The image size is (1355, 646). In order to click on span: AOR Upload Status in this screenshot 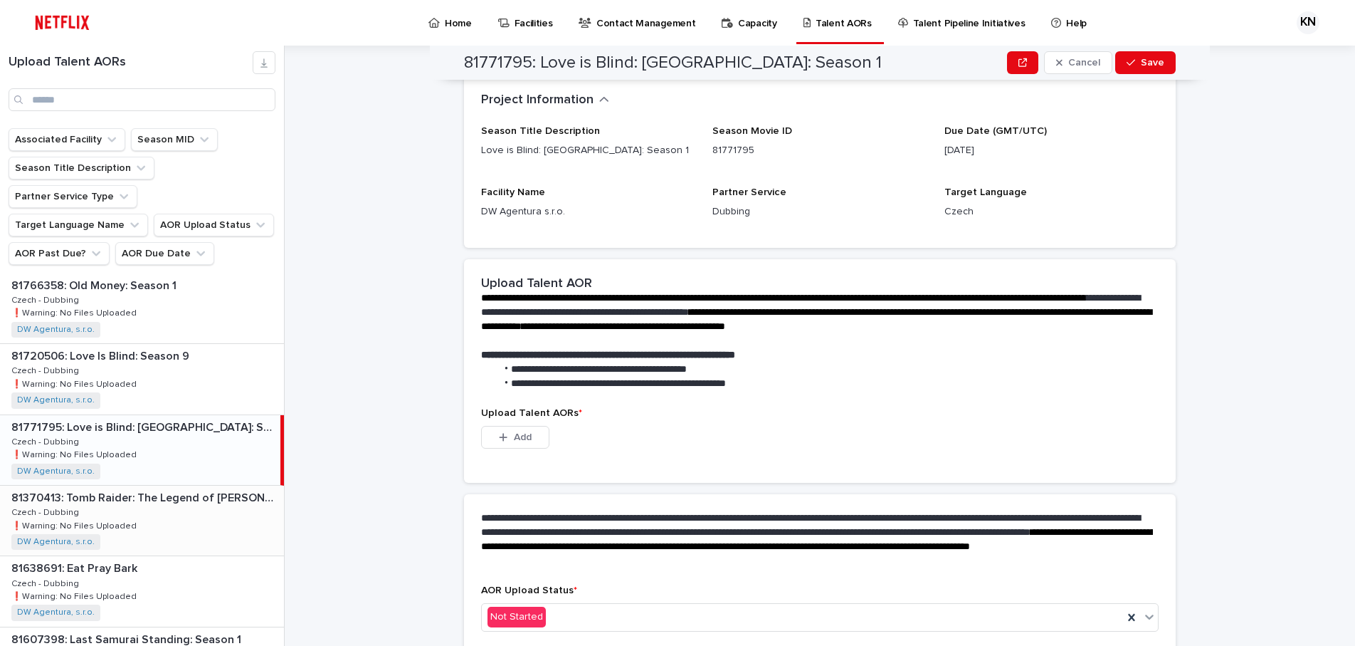, I will do `click(529, 590)`.